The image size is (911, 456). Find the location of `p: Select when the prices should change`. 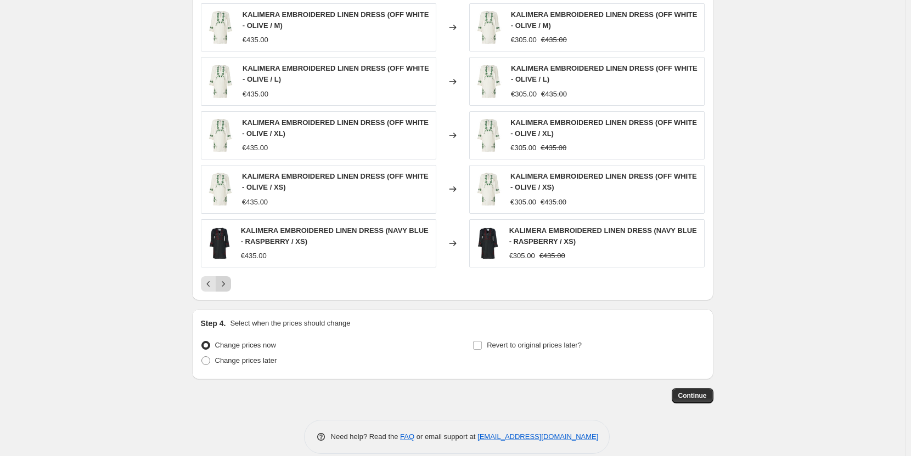

p: Select when the prices should change is located at coordinates (290, 324).